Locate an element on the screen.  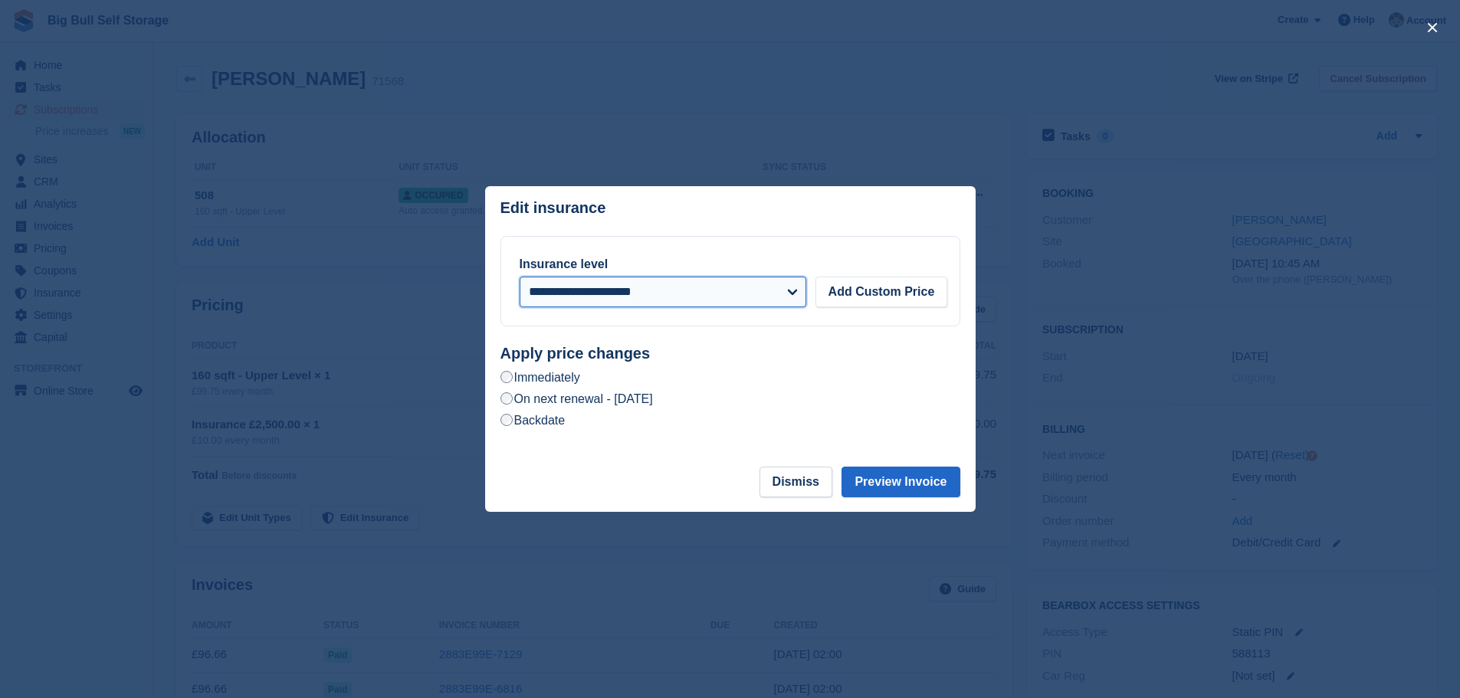
label: Backdate is located at coordinates (533, 420).